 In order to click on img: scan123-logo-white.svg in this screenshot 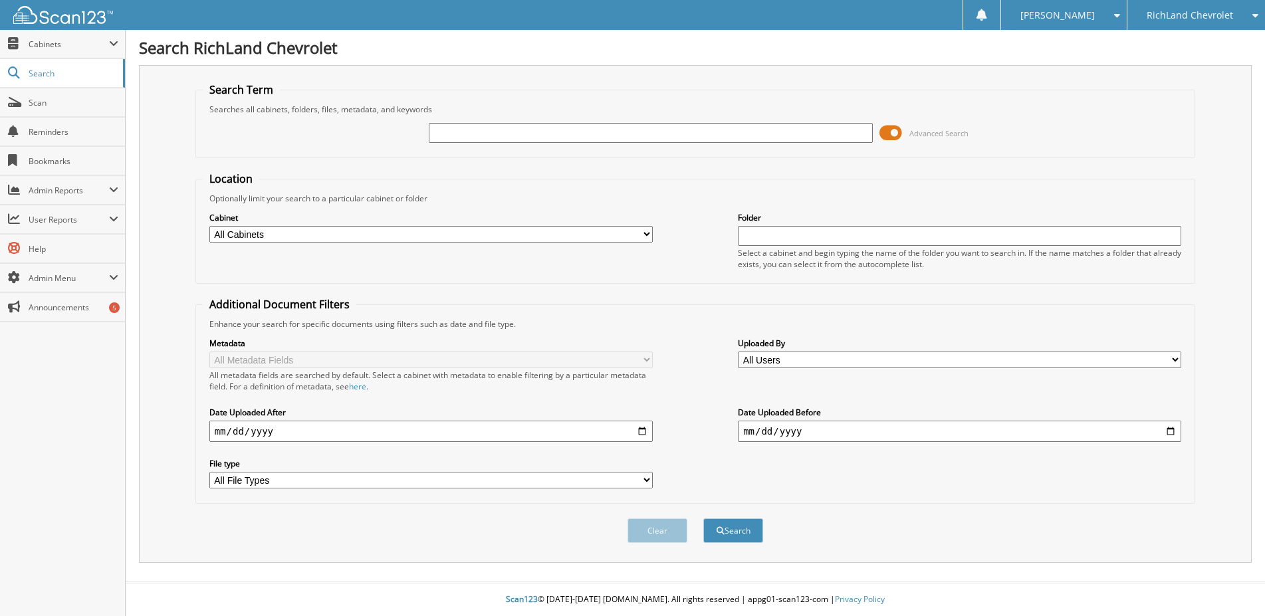, I will do `click(63, 15)`.